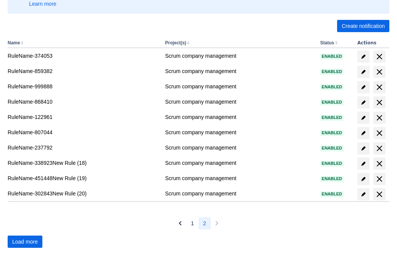  I want to click on div: RuleName-338923New Rule (18), so click(83, 163).